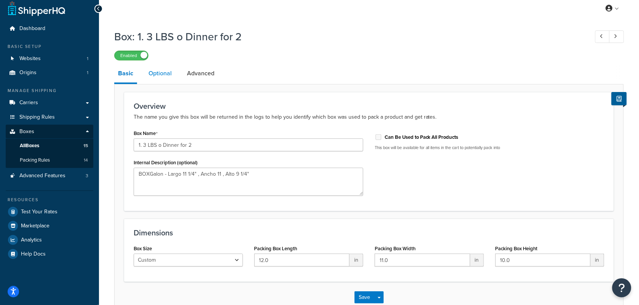  Describe the element at coordinates (49, 212) in the screenshot. I see `li: Test Your Rates` at that location.